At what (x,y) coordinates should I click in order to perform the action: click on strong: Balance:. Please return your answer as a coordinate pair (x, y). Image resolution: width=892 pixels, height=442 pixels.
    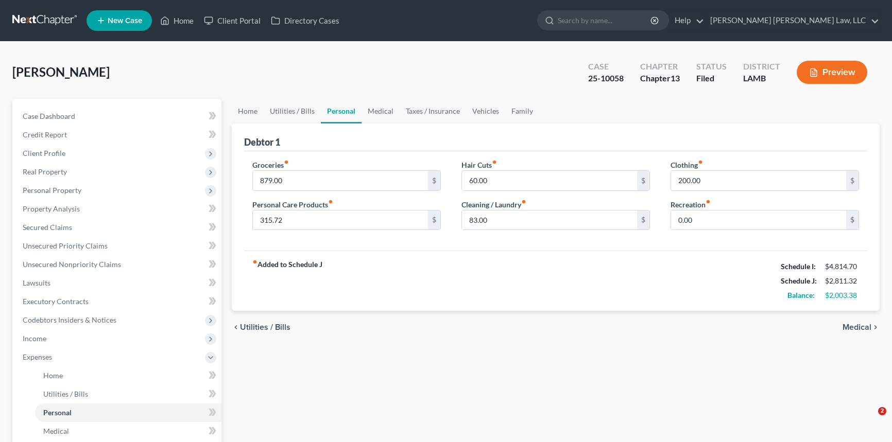
    Looking at the image, I should click on (801, 295).